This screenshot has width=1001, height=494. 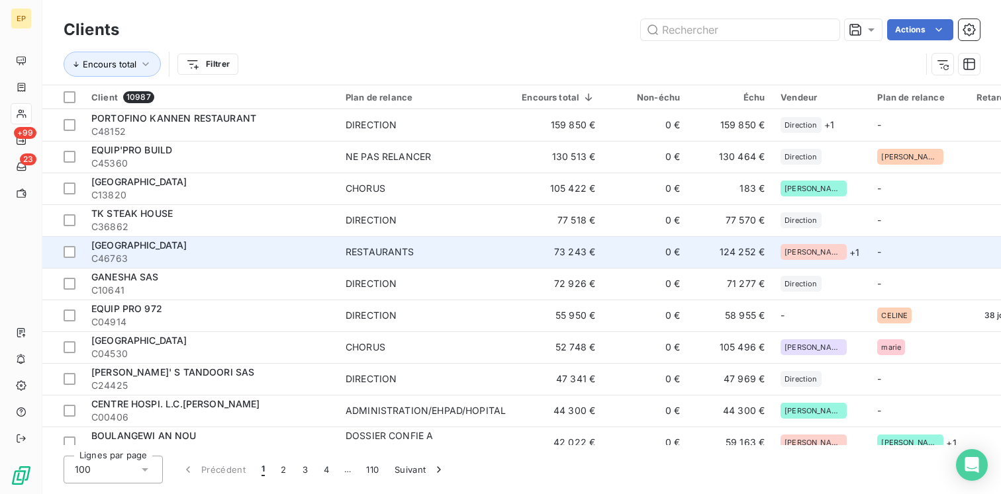 What do you see at coordinates (730, 252) in the screenshot?
I see `td: 124 252 €` at bounding box center [730, 252].